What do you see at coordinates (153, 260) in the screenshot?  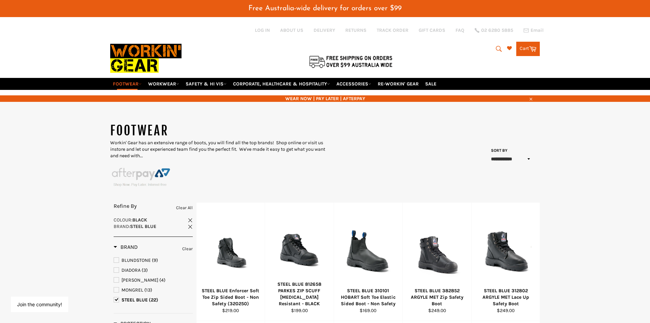 I see `a: BLUNDSTONE` at bounding box center [153, 260].